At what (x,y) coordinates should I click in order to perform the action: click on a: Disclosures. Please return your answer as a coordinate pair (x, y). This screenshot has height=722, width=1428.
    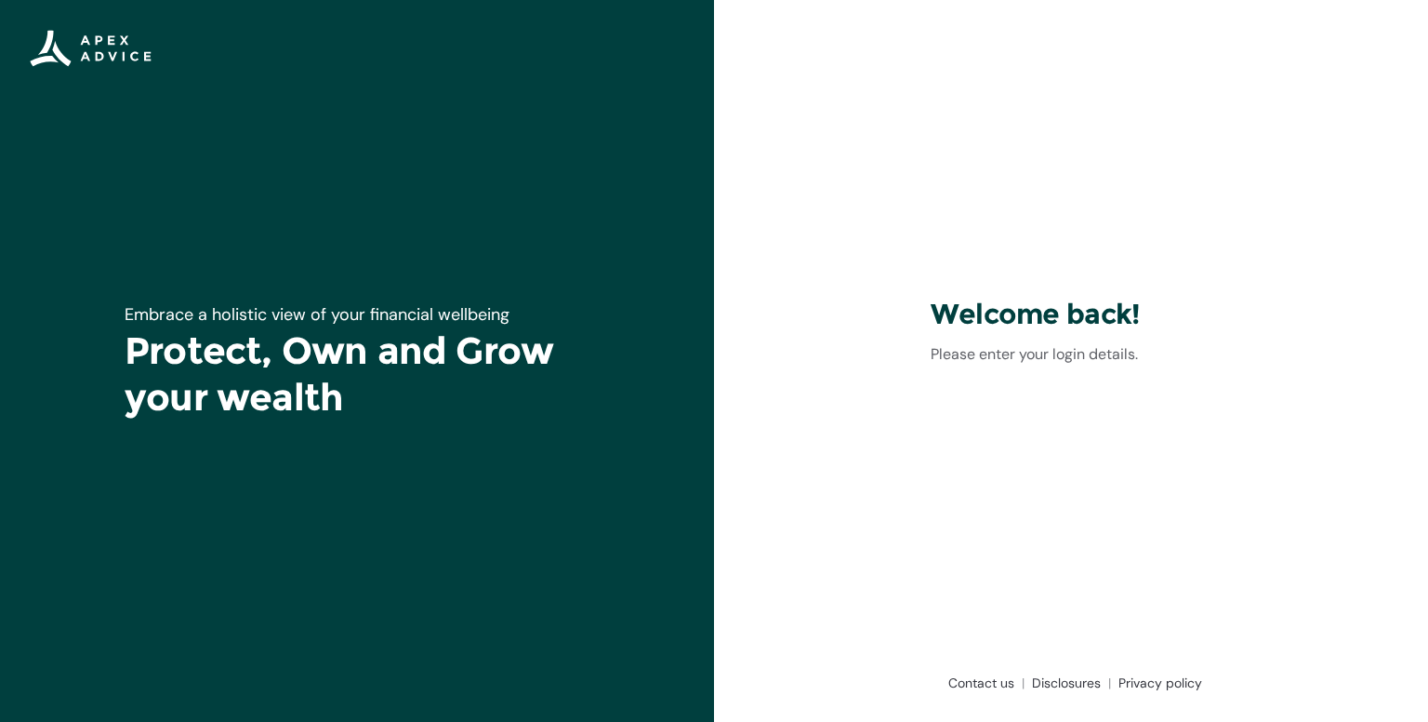
    Looking at the image, I should click on (1067, 682).